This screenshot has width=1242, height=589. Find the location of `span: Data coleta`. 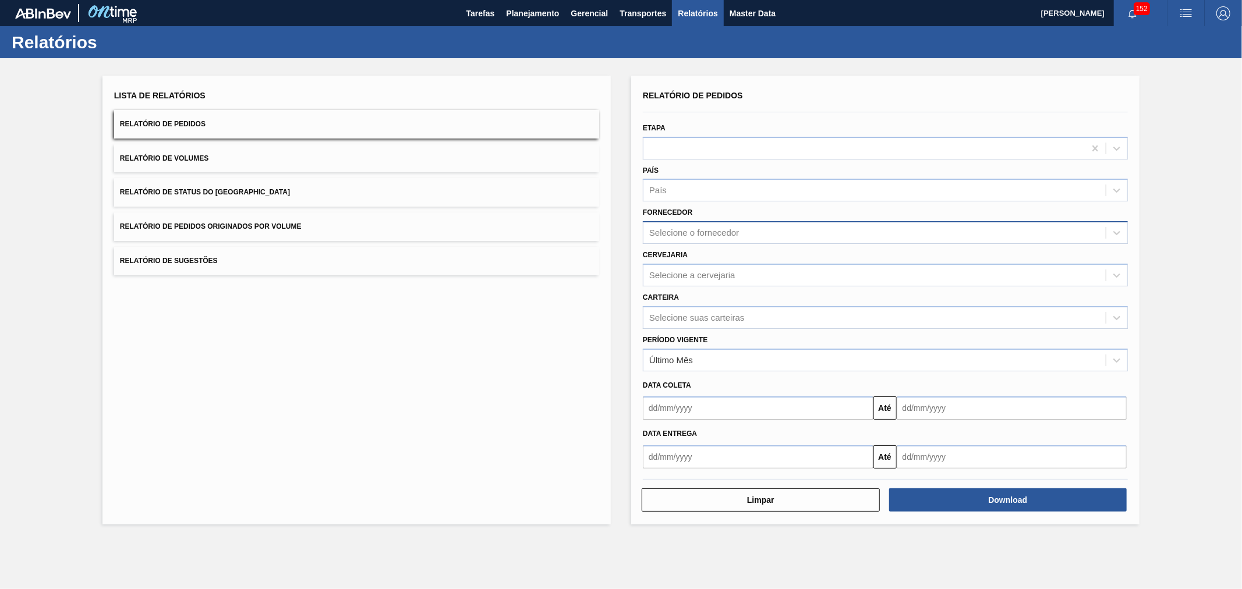

span: Data coleta is located at coordinates (667, 385).